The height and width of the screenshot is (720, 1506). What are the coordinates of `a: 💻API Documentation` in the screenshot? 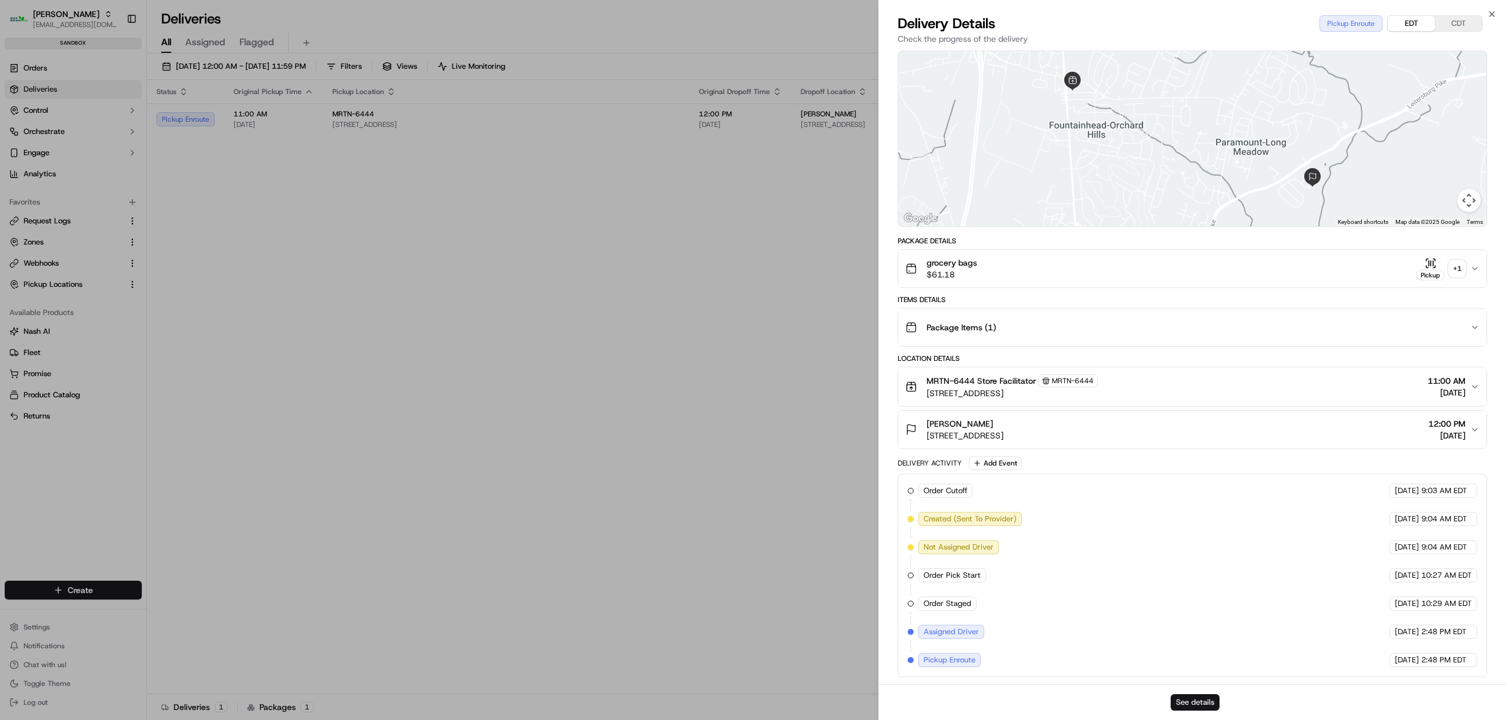 It's located at (144, 177).